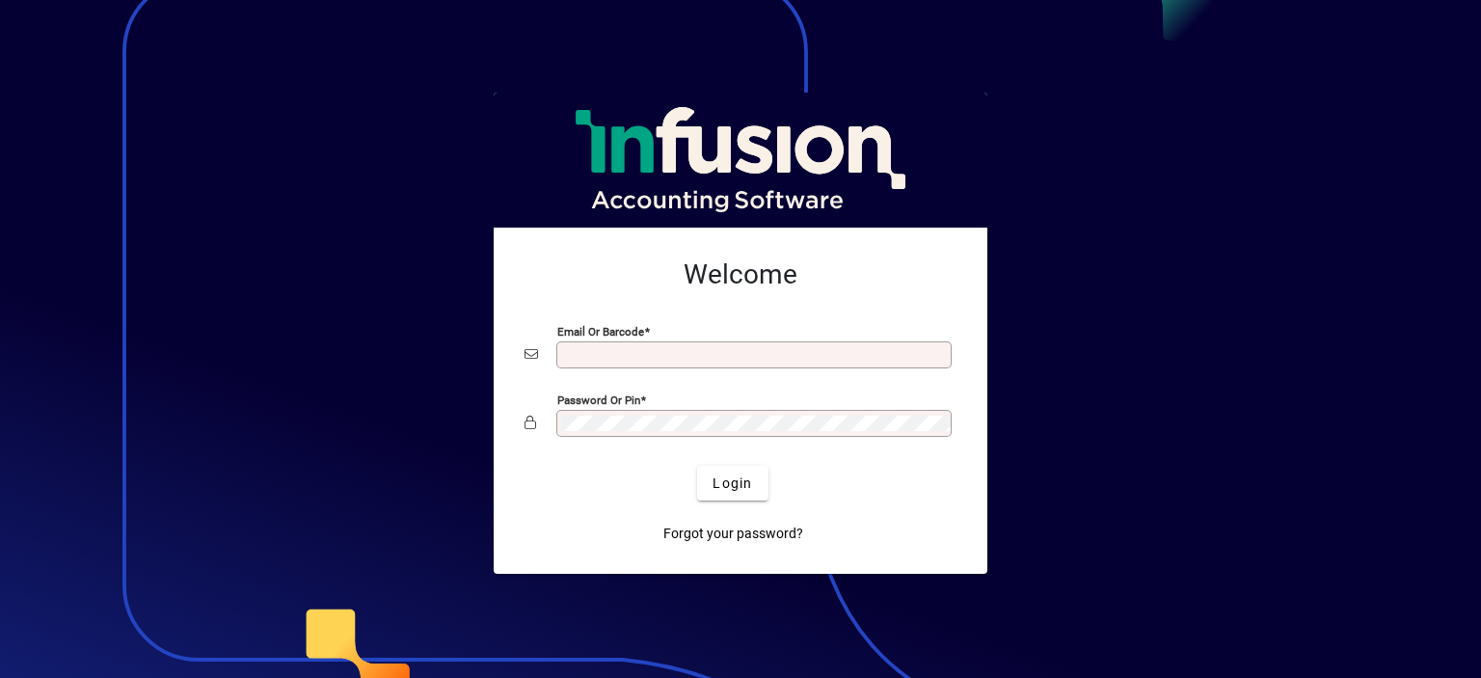 This screenshot has height=678, width=1481. What do you see at coordinates (599, 400) in the screenshot?
I see `mat-label: Password or Pin` at bounding box center [599, 400].